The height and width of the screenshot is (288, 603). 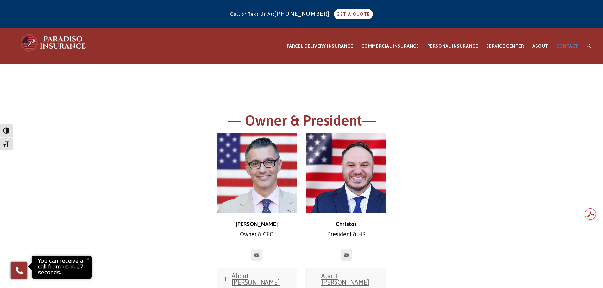 I want to click on h1: — Owner & President—, so click(x=302, y=122).